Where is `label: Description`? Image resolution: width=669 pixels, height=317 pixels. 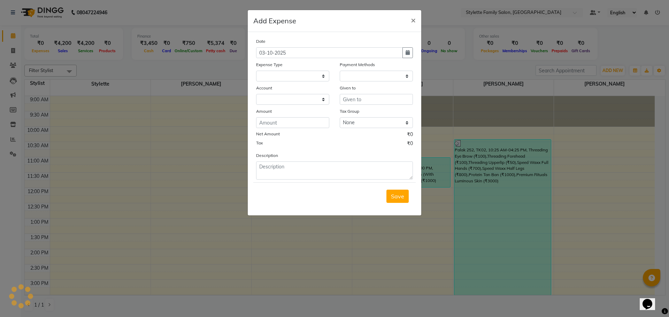
label: Description is located at coordinates (267, 156).